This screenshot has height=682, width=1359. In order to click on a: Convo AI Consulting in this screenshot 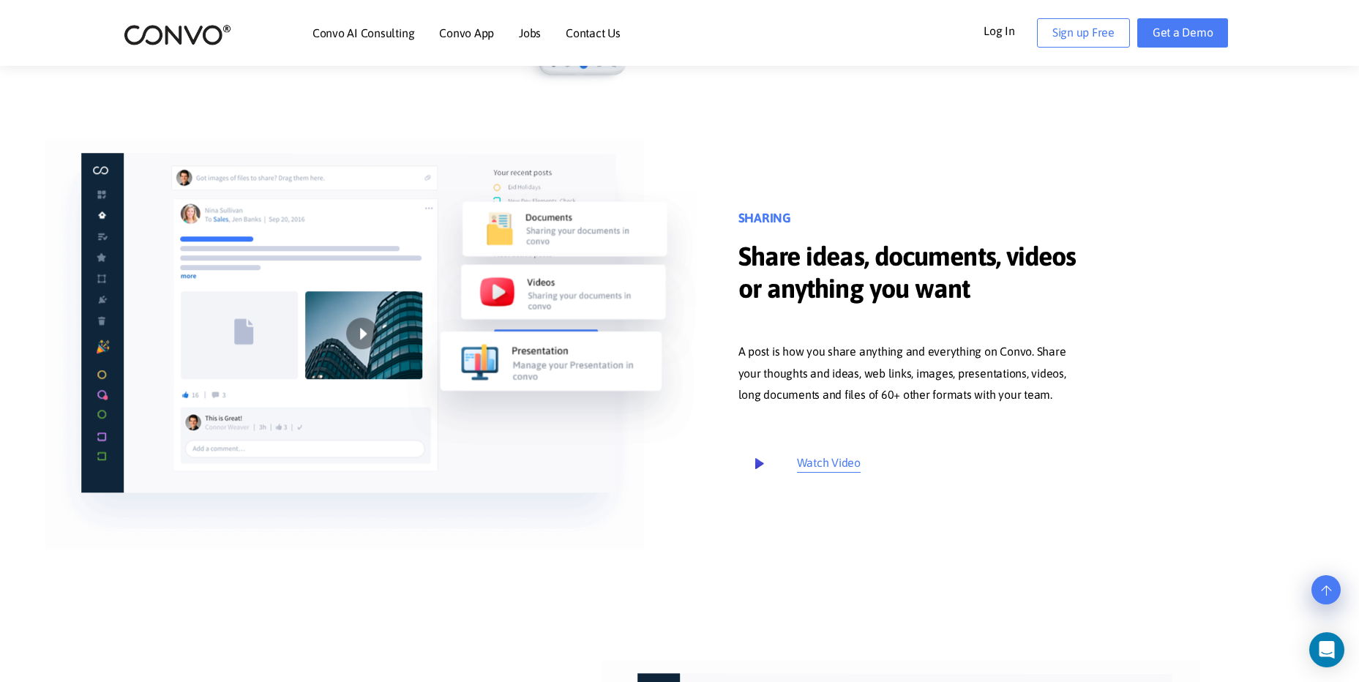, I will do `click(363, 33)`.